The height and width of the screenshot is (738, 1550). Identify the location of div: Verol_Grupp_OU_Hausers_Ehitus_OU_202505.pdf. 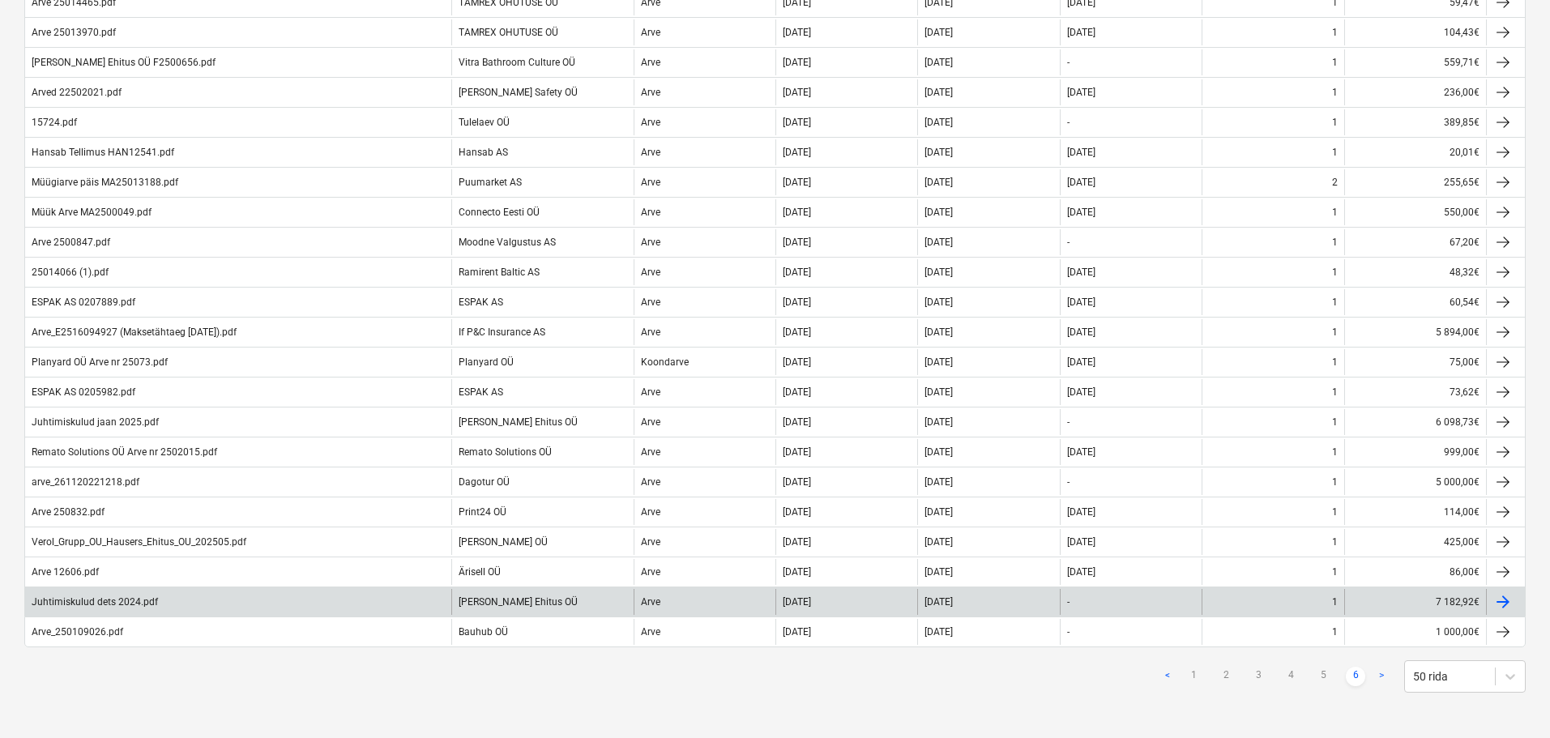
(139, 542).